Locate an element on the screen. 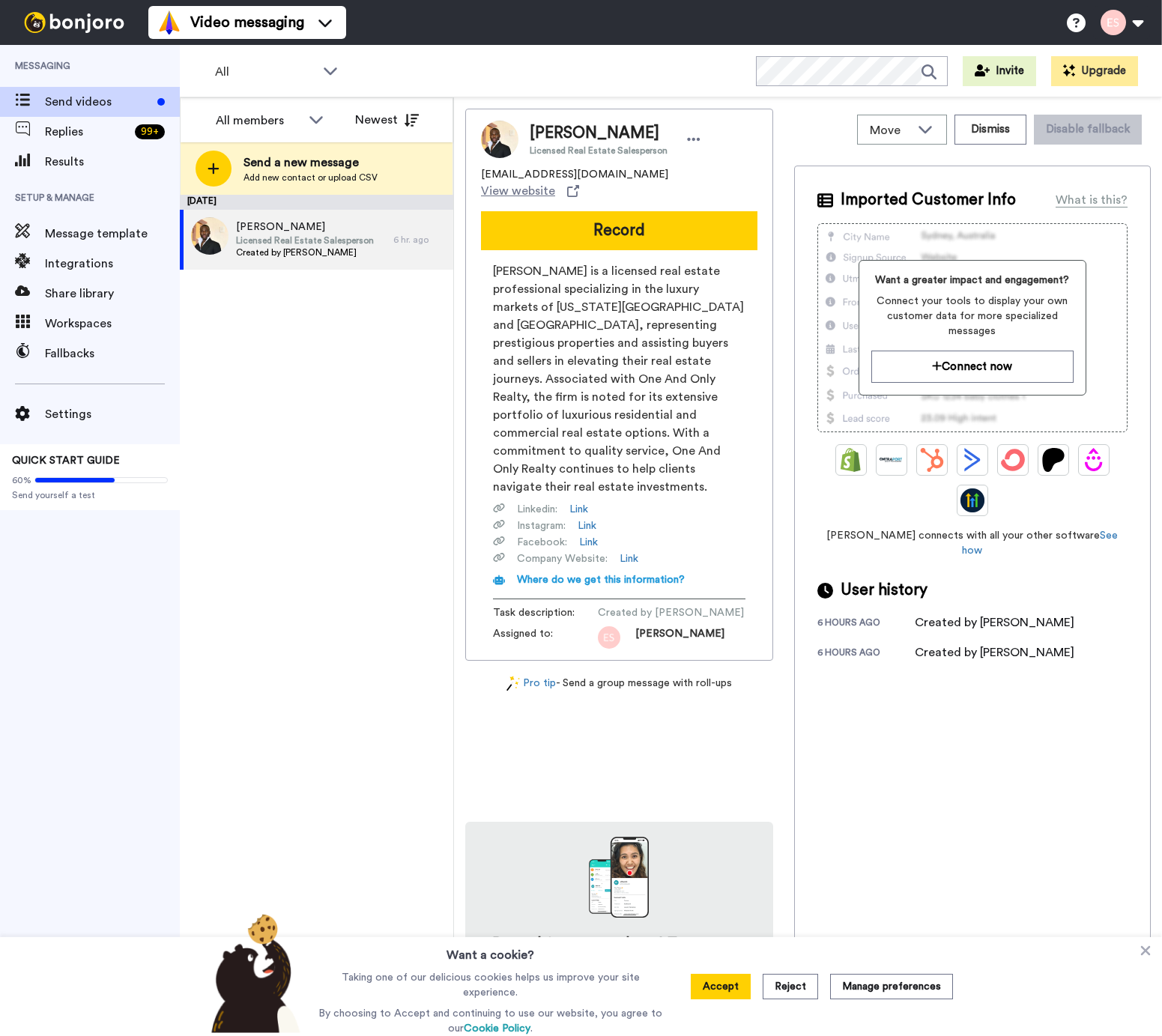 Image resolution: width=1162 pixels, height=1036 pixels. span: All is located at coordinates (265, 72).